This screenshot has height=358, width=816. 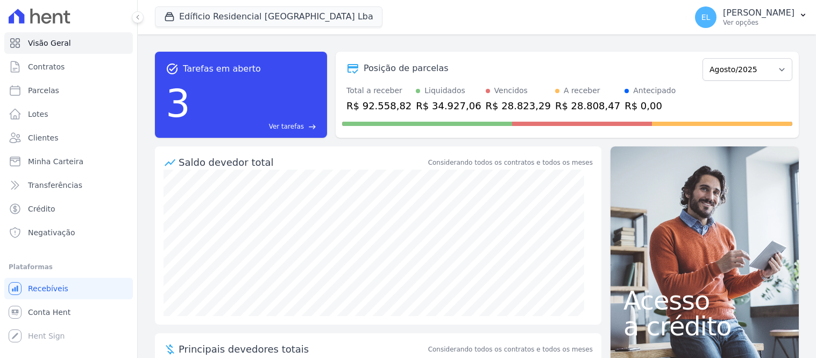 I want to click on span: Visão Geral, so click(x=49, y=43).